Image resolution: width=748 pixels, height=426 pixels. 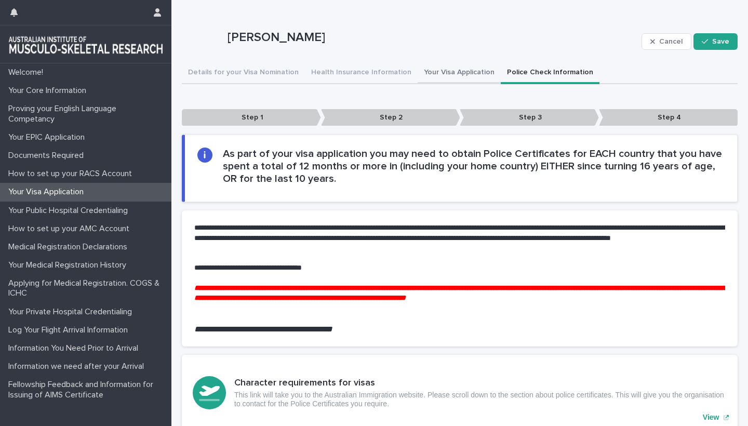 What do you see at coordinates (391, 117) in the screenshot?
I see `p: Step 2` at bounding box center [391, 117].